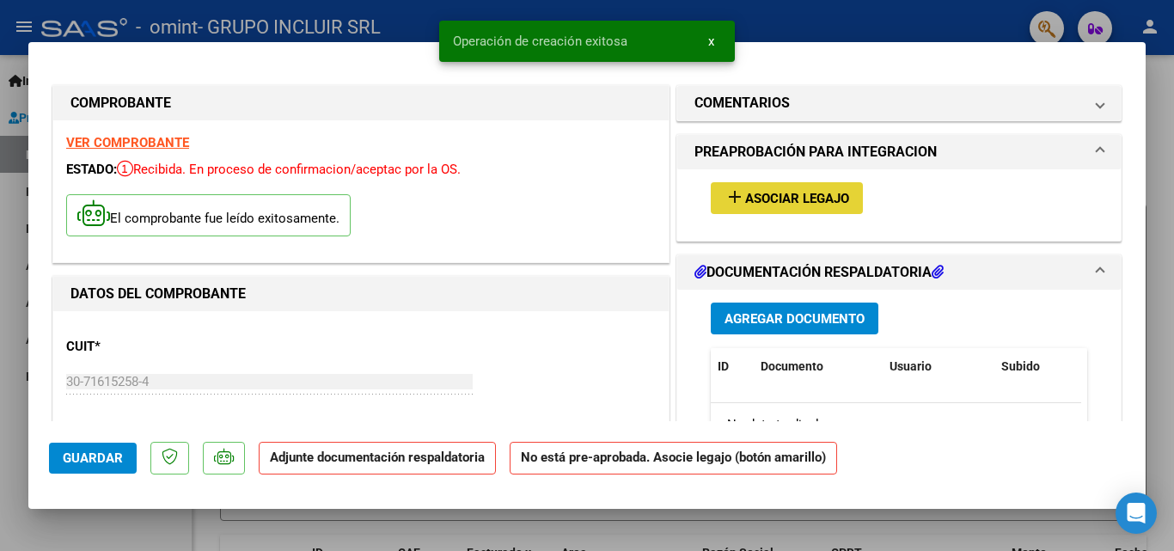  Describe the element at coordinates (735, 197) in the screenshot. I see `mat-icon: add` at that location.